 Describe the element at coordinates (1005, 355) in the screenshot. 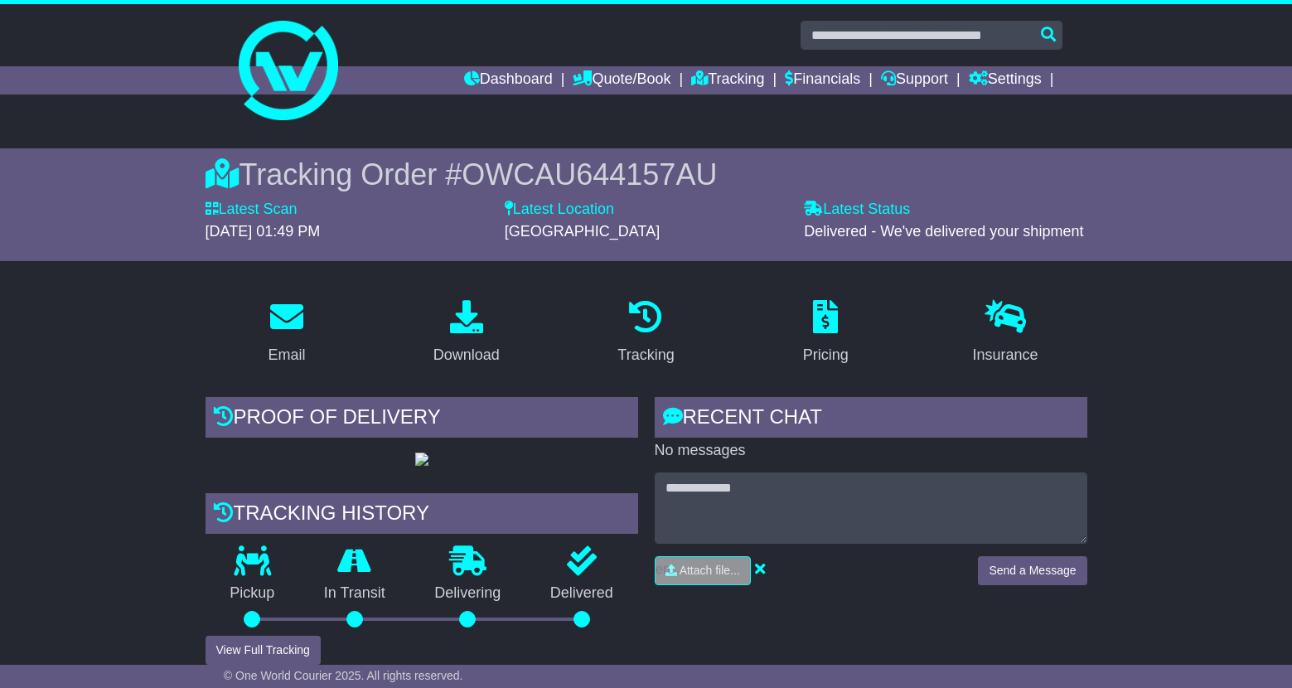

I see `div: Insurance` at that location.